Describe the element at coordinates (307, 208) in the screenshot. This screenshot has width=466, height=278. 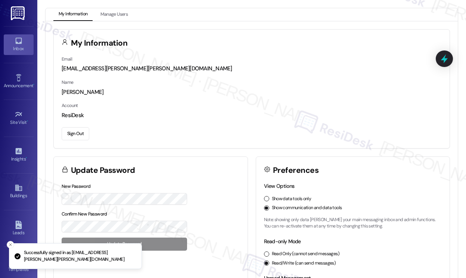
I see `label: Show communication and data tools` at that location.